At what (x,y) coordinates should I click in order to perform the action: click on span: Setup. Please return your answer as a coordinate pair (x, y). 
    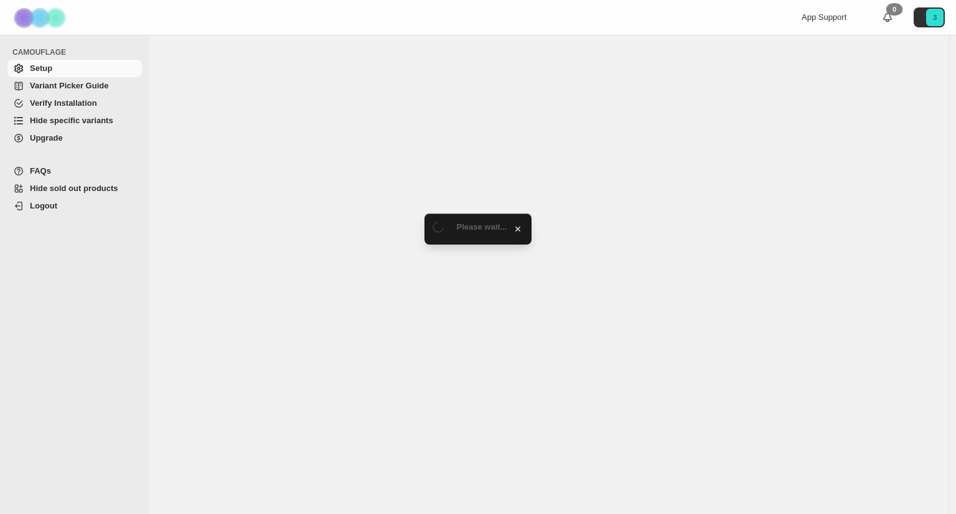
    Looking at the image, I should click on (41, 68).